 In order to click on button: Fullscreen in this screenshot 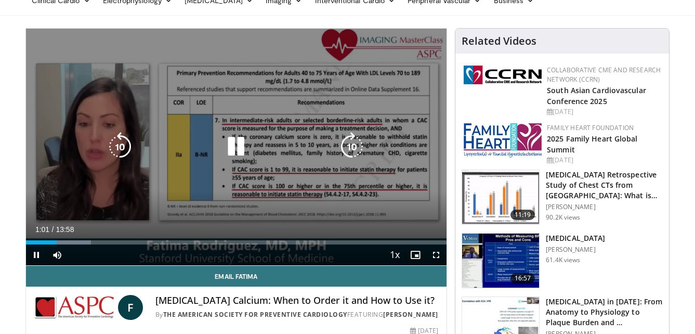, I will do `click(436, 255)`.